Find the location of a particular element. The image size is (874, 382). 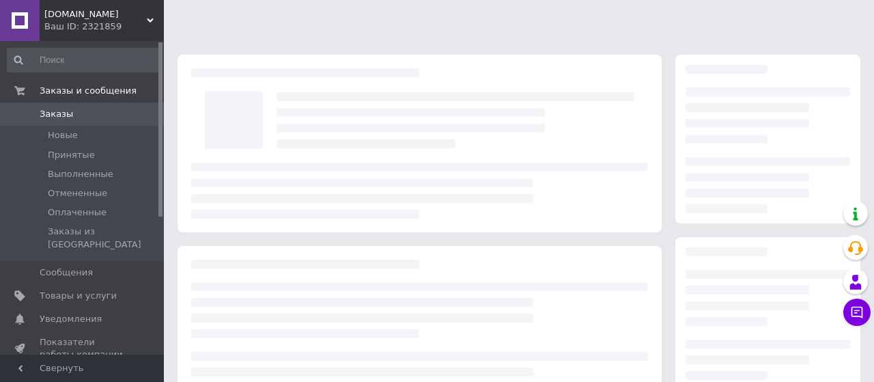

span: Оплаченные is located at coordinates (77, 212).